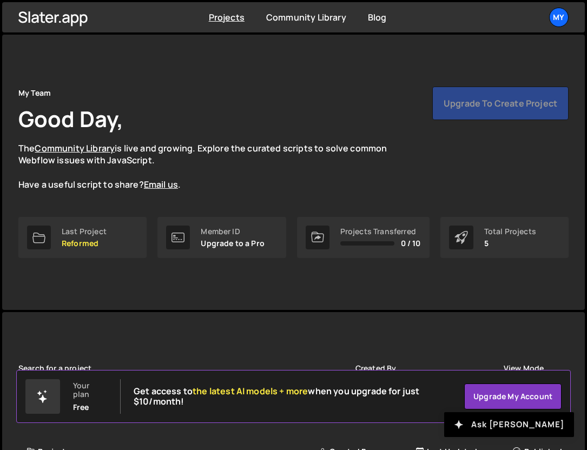 Image resolution: width=587 pixels, height=450 pixels. I want to click on div: Your plan, so click(90, 390).